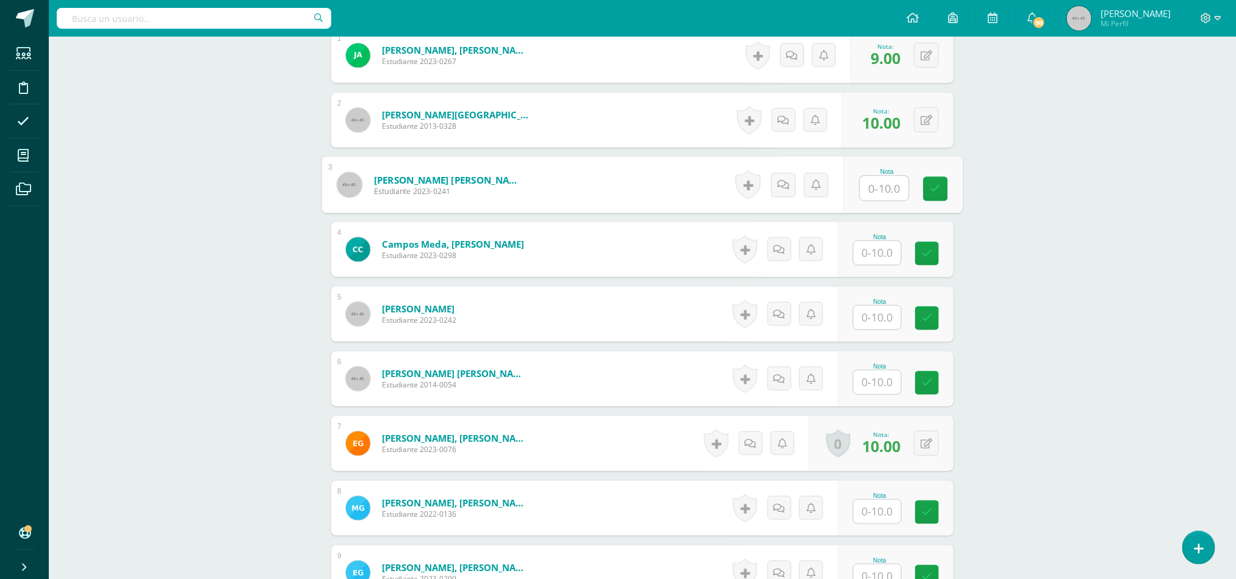  I want to click on span: Estudiante 2023-0076, so click(455, 449).